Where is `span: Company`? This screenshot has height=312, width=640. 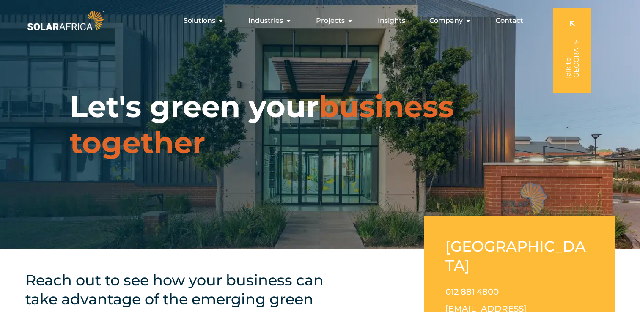 span: Company is located at coordinates (446, 21).